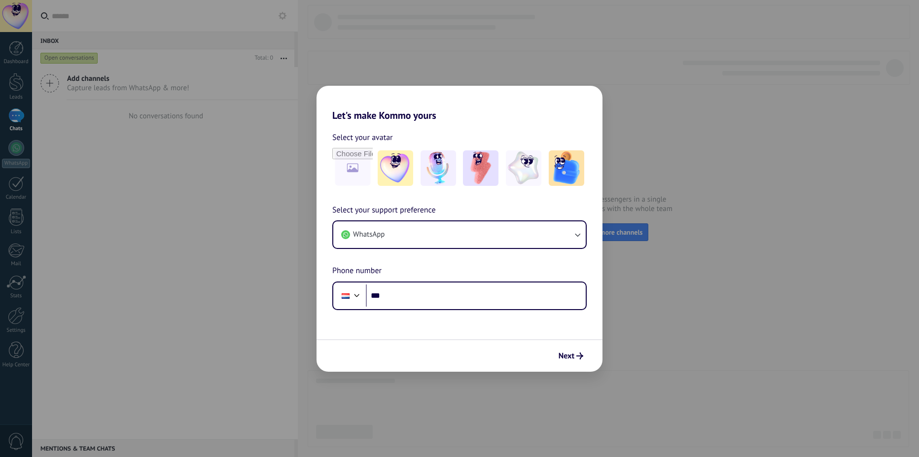 The image size is (919, 457). I want to click on button: WhatsApp, so click(460, 235).